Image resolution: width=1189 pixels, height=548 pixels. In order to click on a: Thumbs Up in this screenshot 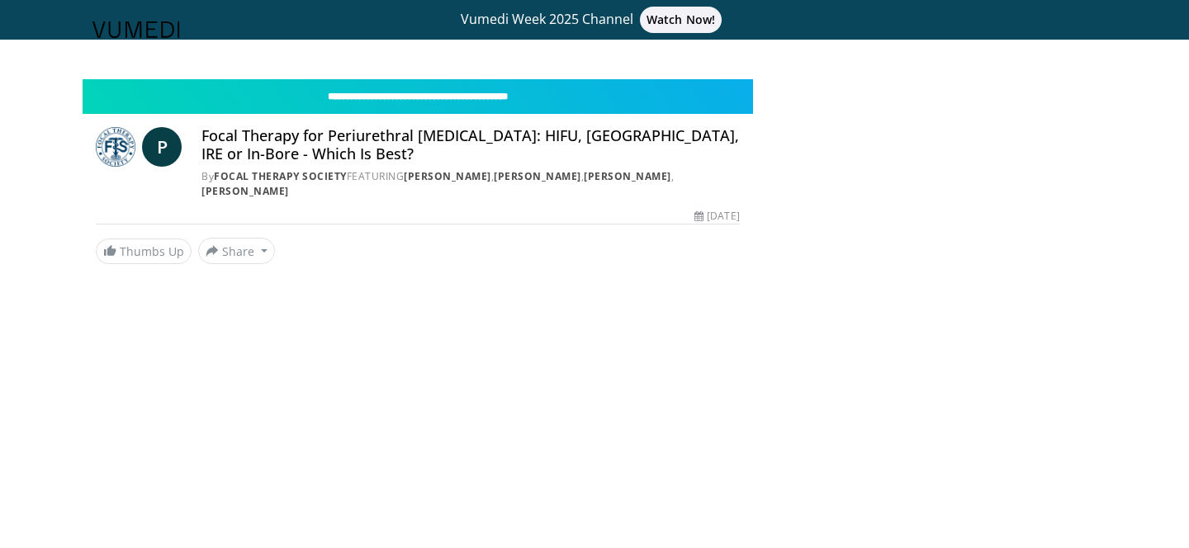, I will do `click(144, 251)`.